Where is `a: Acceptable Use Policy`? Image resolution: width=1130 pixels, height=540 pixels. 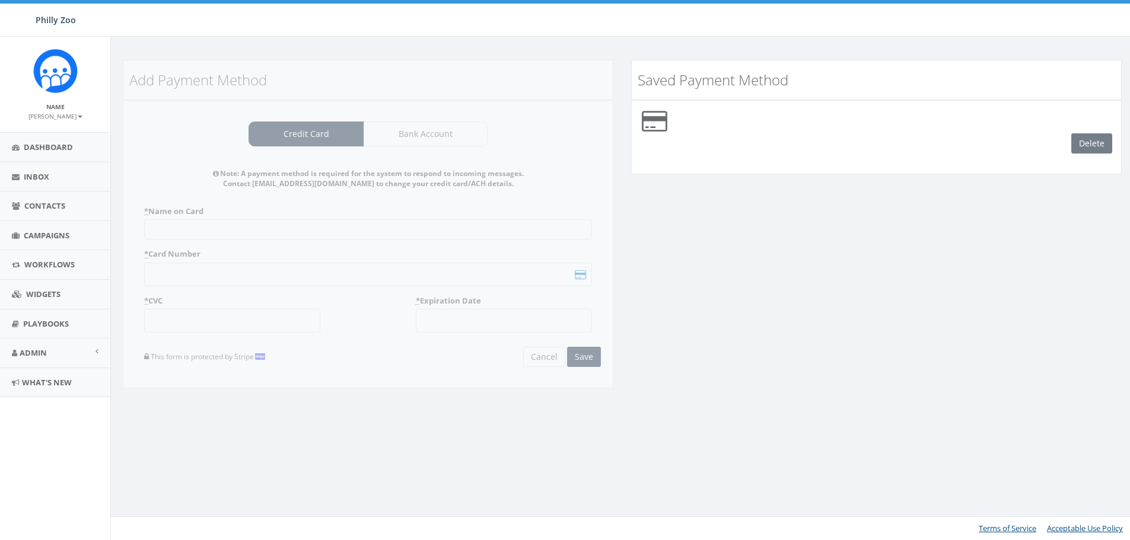
a: Acceptable Use Policy is located at coordinates (1085, 528).